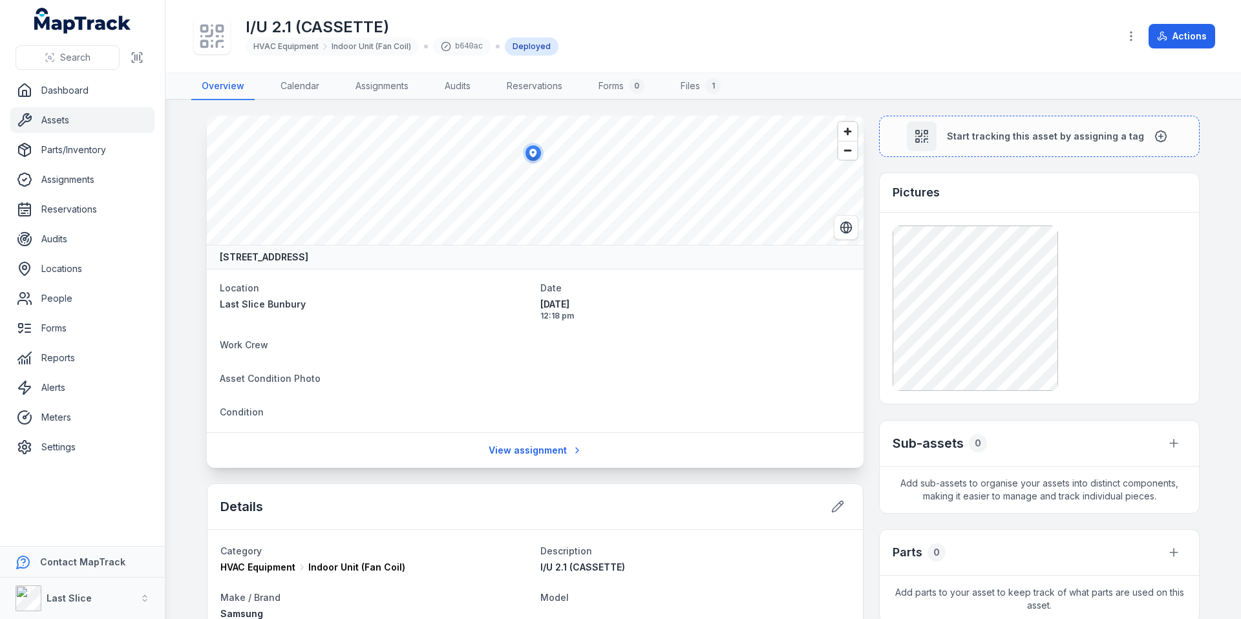 The image size is (1241, 619). What do you see at coordinates (244, 345) in the screenshot?
I see `span: Work Crew` at bounding box center [244, 345].